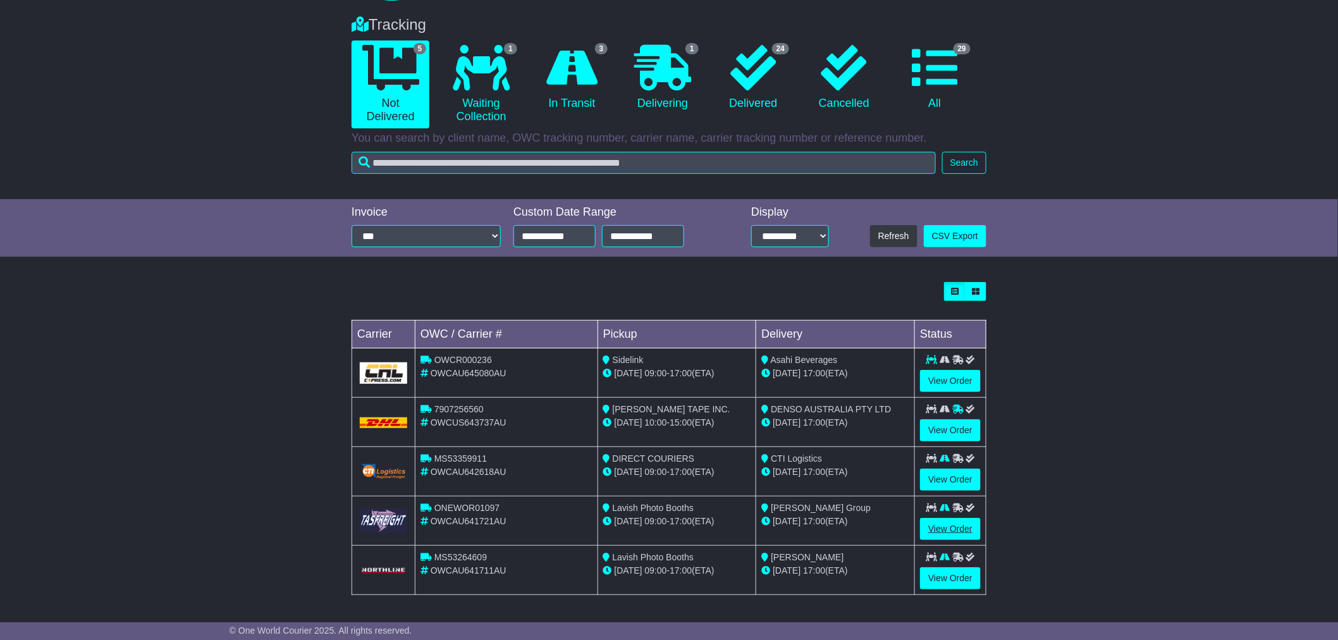  Describe the element at coordinates (469, 422) in the screenshot. I see `span: OWCUS643737AU` at that location.